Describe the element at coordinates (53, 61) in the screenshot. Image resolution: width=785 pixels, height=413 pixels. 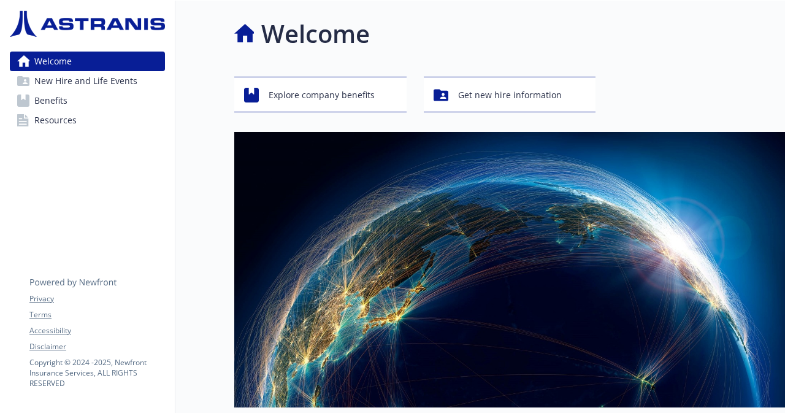
I see `span: Welcome` at that location.